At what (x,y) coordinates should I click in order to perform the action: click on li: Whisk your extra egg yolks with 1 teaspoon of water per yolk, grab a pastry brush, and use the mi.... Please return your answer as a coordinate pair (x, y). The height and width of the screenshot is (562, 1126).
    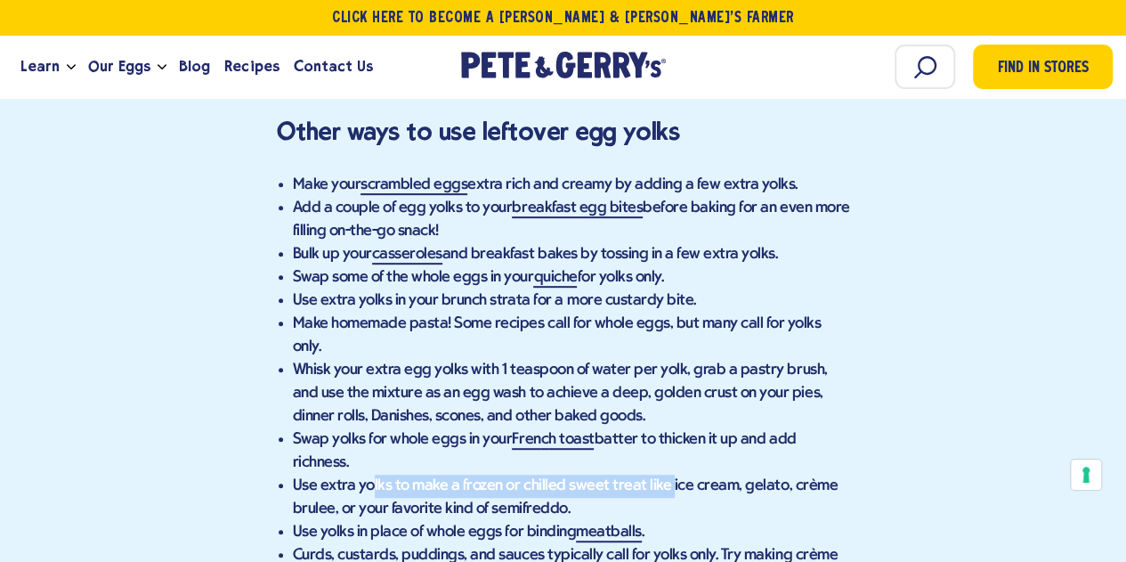
    Looking at the image, I should click on (572, 393).